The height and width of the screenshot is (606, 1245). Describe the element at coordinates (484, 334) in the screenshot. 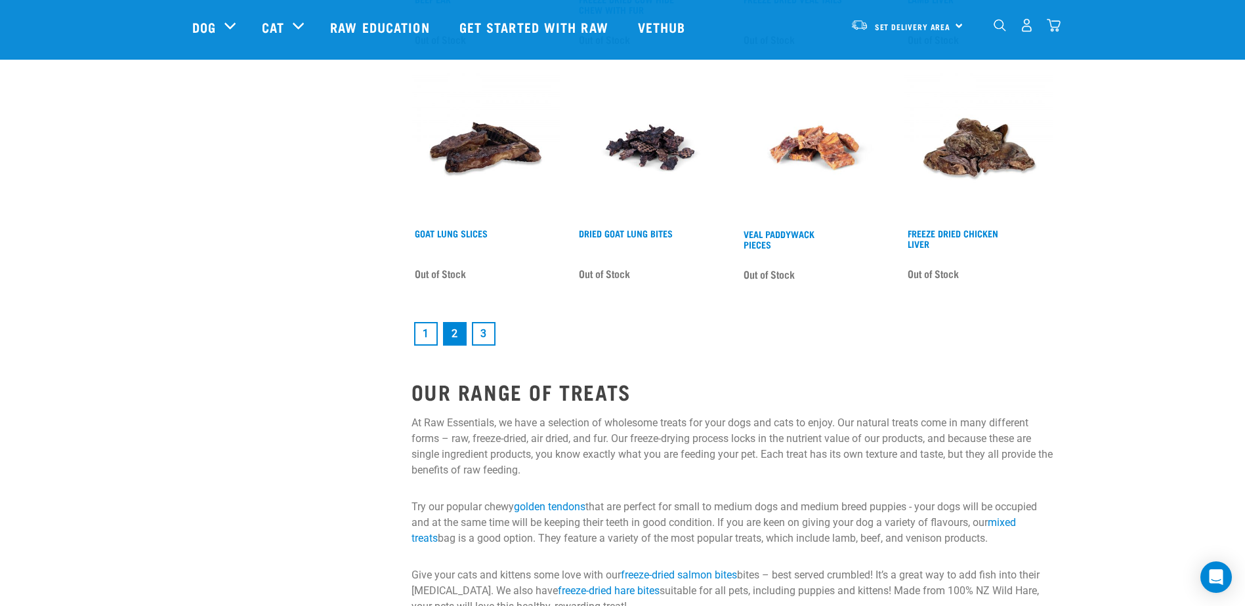

I see `a: Goto page 3` at that location.